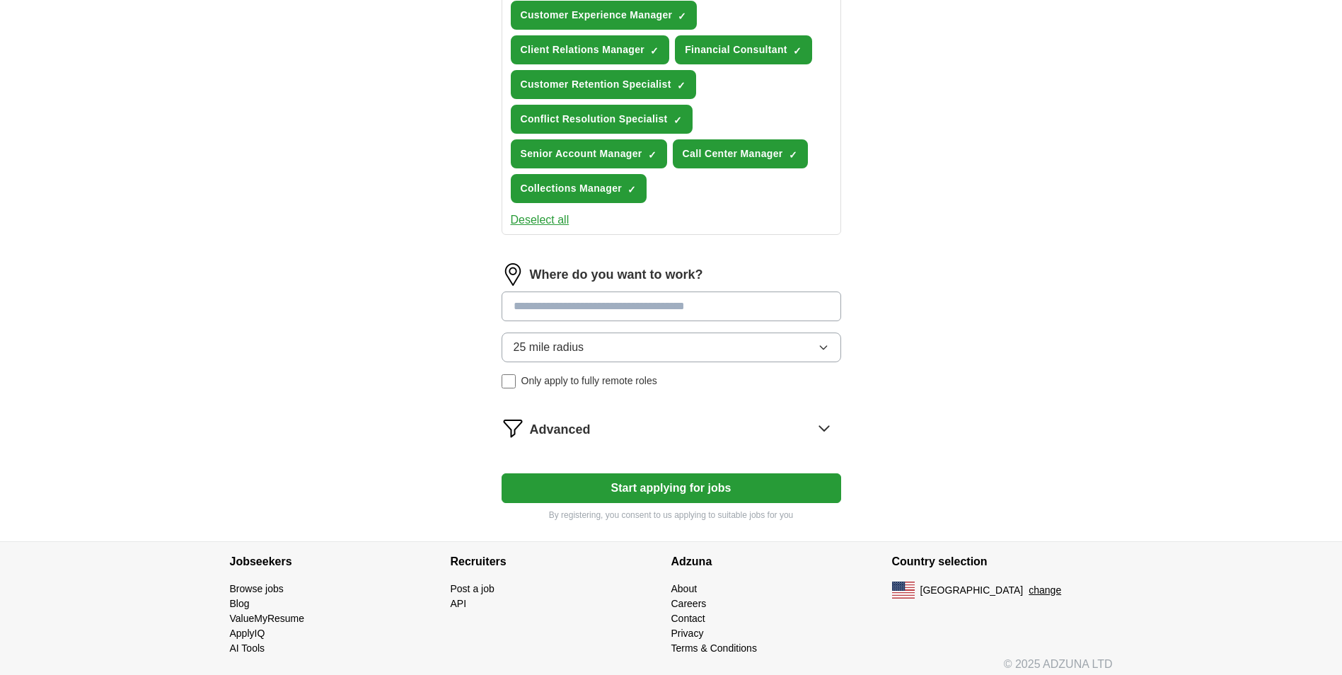  I want to click on h4: Country selection, so click(1003, 562).